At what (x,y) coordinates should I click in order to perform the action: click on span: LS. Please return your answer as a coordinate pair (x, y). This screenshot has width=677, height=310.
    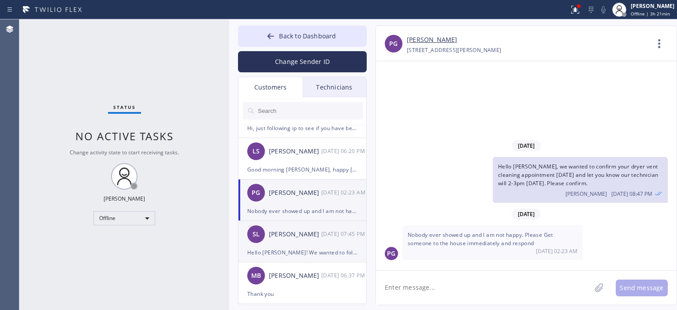
    Looking at the image, I should click on (256, 151).